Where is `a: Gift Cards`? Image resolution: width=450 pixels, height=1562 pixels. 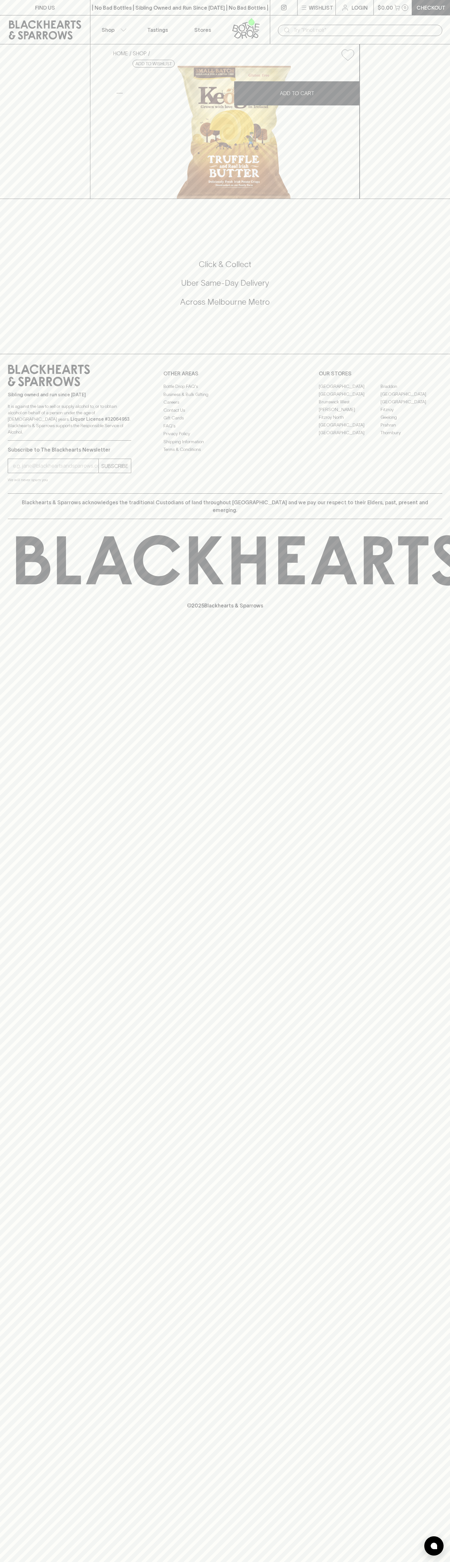
a: Gift Cards is located at coordinates (225, 418).